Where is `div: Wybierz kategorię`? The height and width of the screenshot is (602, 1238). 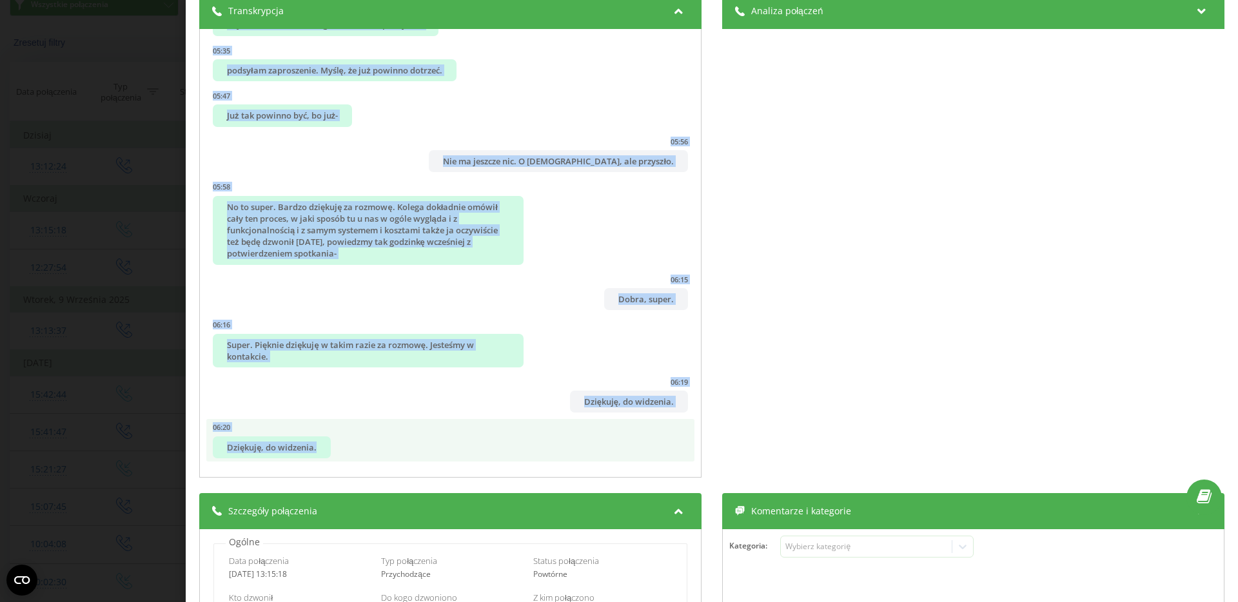 div: Wybierz kategorię is located at coordinates (866, 547).